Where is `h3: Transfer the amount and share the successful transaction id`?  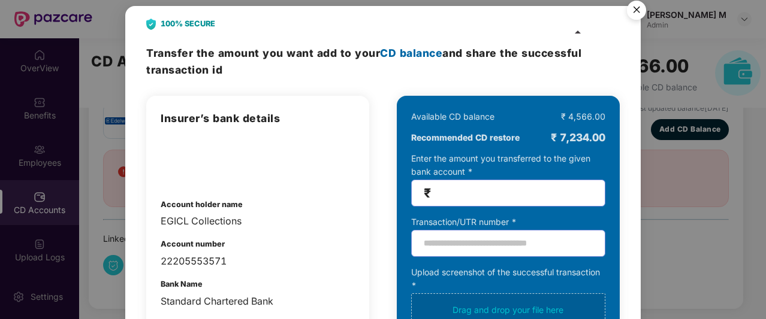
h3: Transfer the amount and share the successful transaction id is located at coordinates (383, 61).